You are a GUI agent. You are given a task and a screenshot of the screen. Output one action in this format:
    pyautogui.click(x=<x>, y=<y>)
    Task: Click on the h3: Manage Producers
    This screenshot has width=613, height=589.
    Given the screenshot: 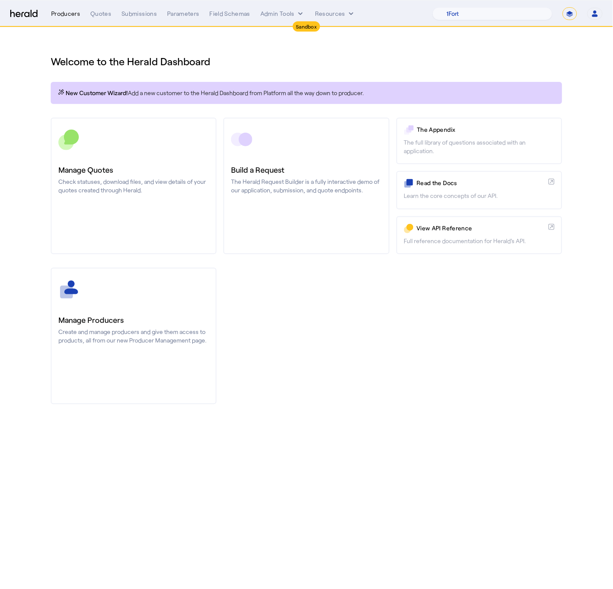 What is the action you would take?
    pyautogui.click(x=133, y=320)
    